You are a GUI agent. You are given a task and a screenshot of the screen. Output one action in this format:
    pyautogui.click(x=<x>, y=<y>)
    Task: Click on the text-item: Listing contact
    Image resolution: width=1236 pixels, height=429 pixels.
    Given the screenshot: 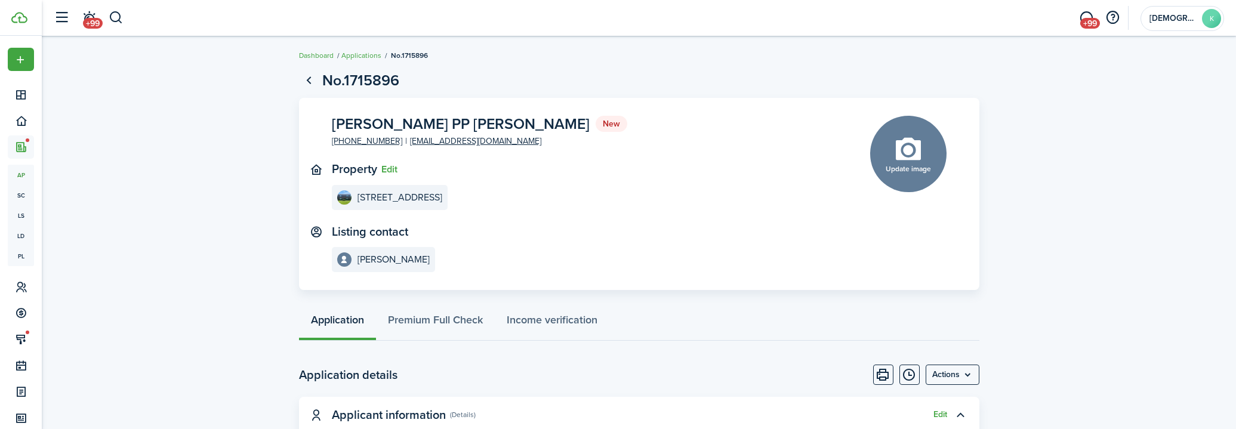 What is the action you would take?
    pyautogui.click(x=370, y=232)
    